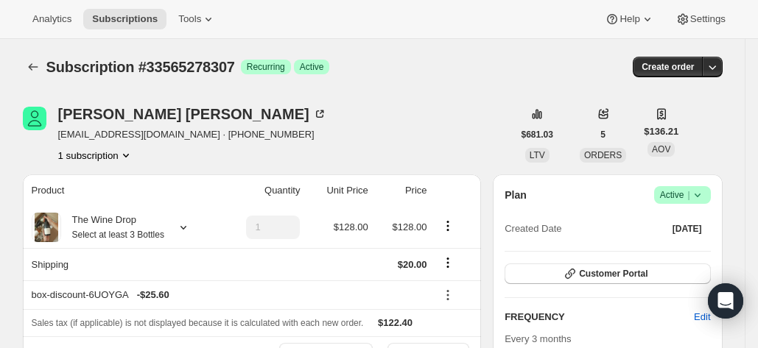  I want to click on span: Recurring, so click(266, 67).